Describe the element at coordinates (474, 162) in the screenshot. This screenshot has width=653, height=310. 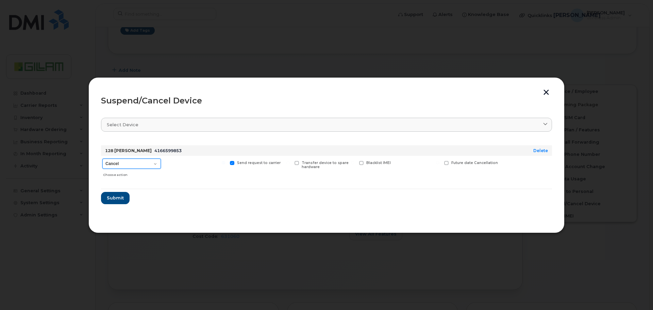
I see `span: Future date Cancellation` at that location.